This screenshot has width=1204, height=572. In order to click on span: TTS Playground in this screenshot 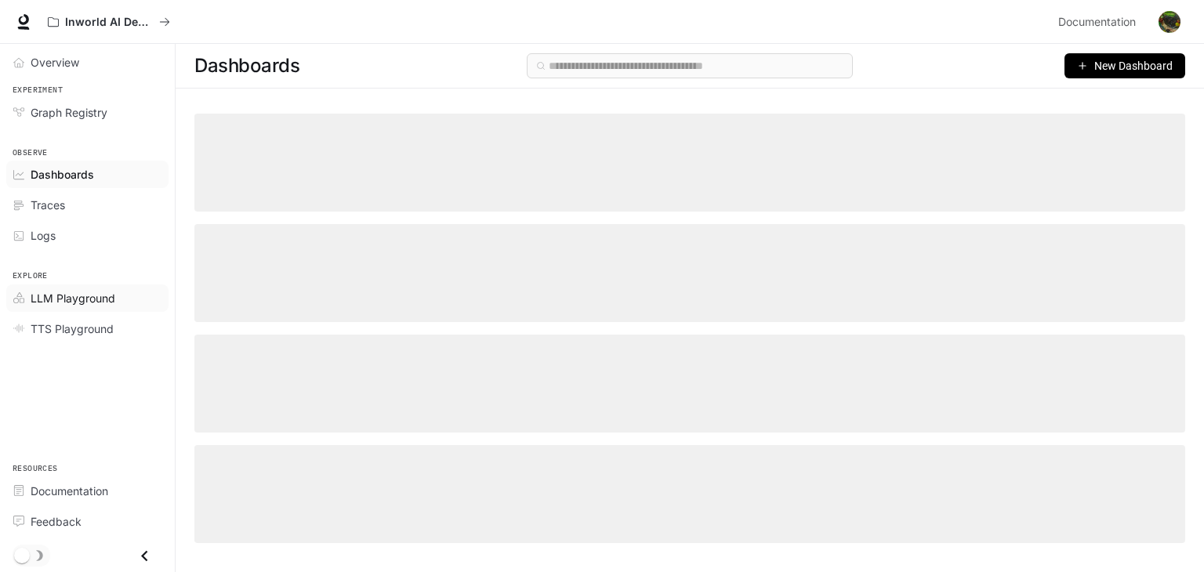, I will do `click(72, 328)`.